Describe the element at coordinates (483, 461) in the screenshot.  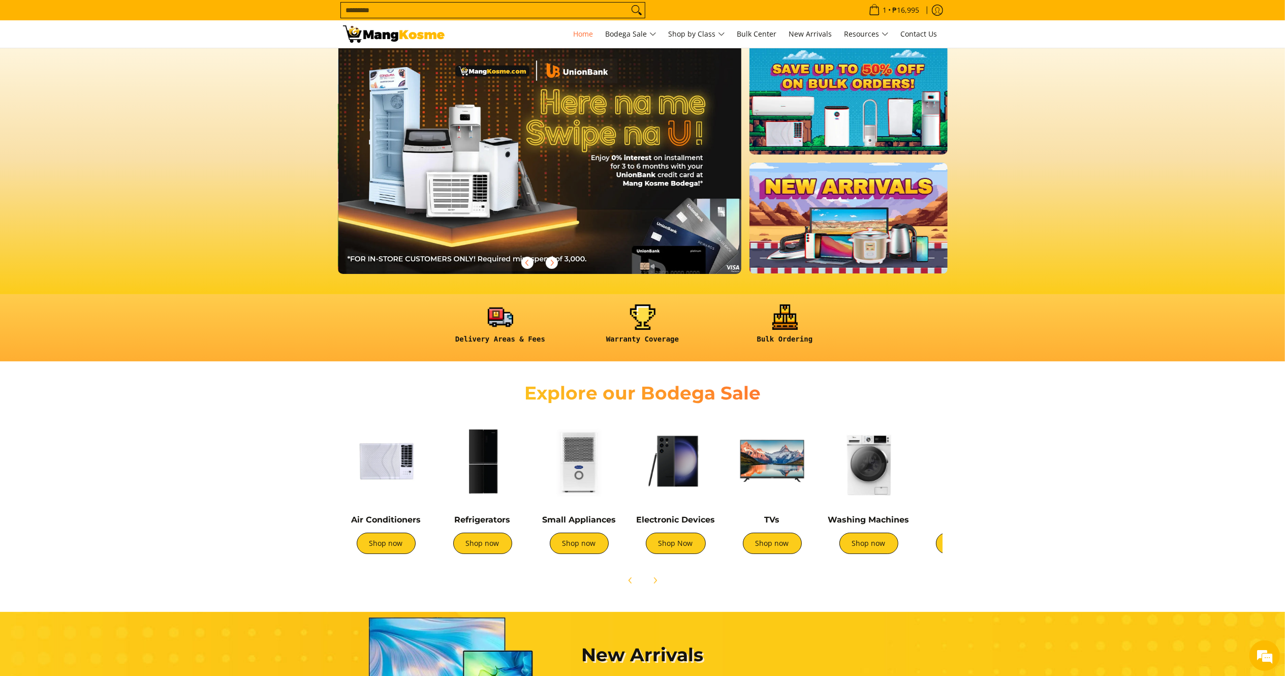
I see `img: Refrigerators` at that location.